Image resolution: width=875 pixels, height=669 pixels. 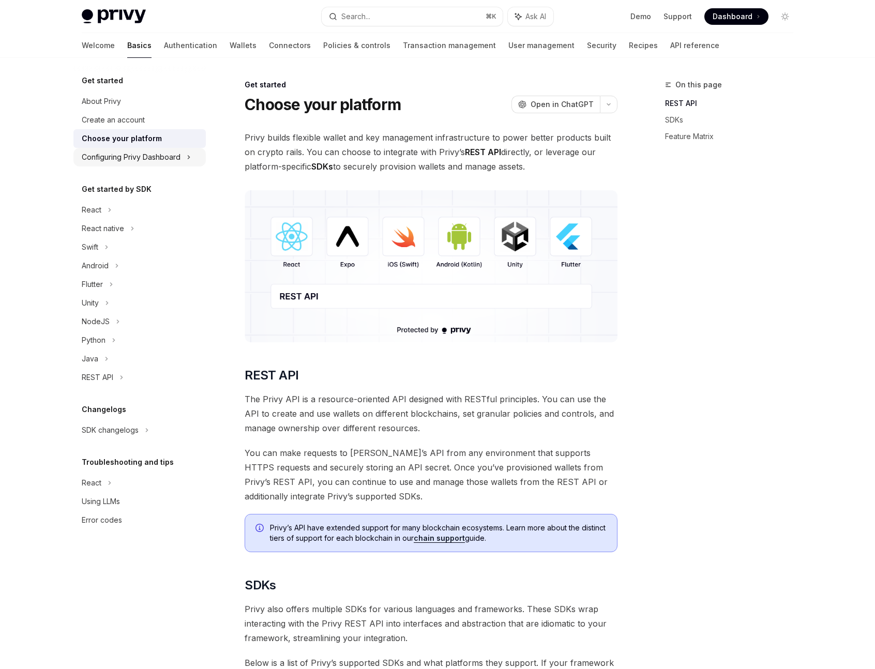 What do you see at coordinates (101, 101) in the screenshot?
I see `div: About Privy` at bounding box center [101, 101].